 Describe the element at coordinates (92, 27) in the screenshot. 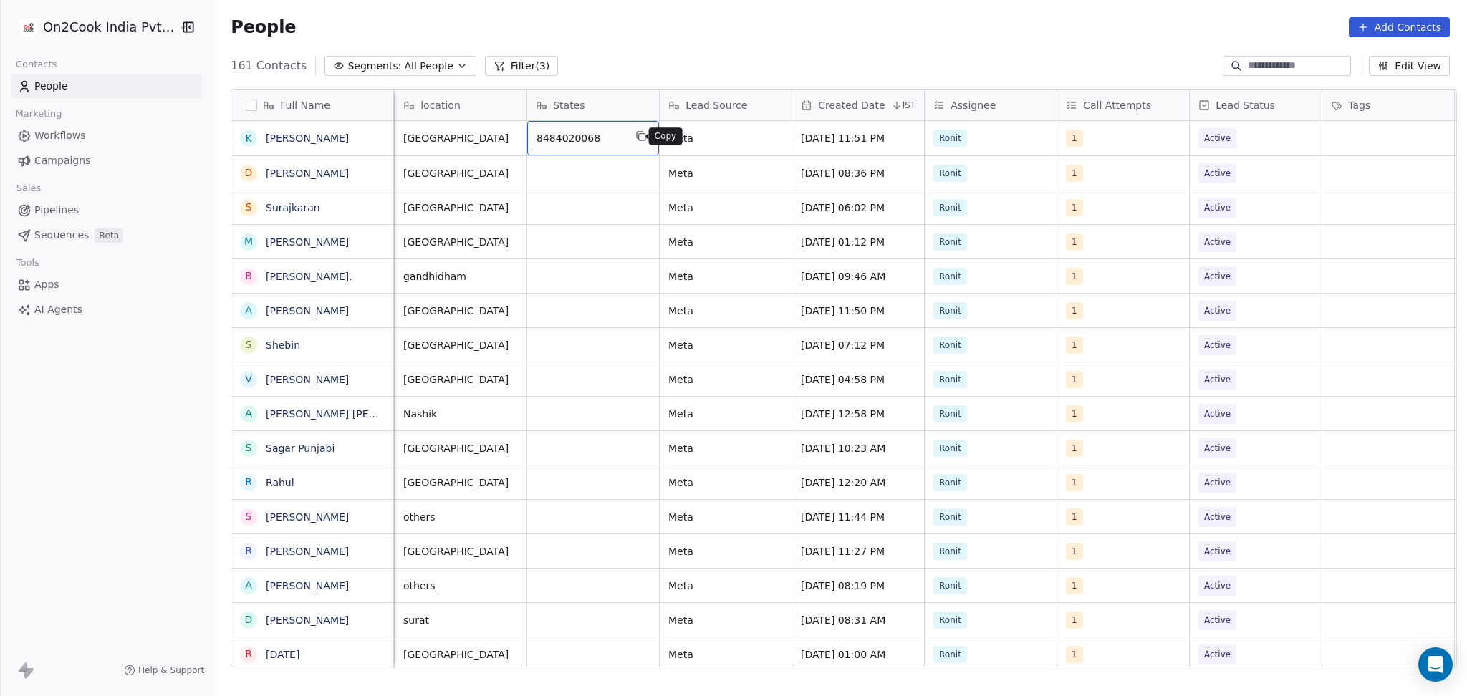

I see `button: On2Cook India Pvt. Ltd.` at that location.